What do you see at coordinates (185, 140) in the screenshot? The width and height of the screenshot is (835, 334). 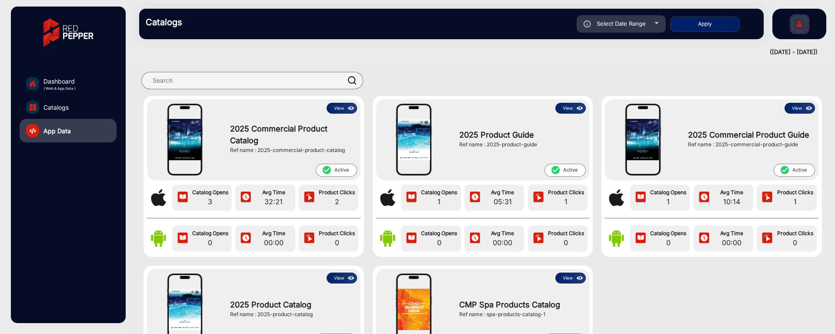 I see `img: 2025 Commercial Product Catalog` at bounding box center [185, 140].